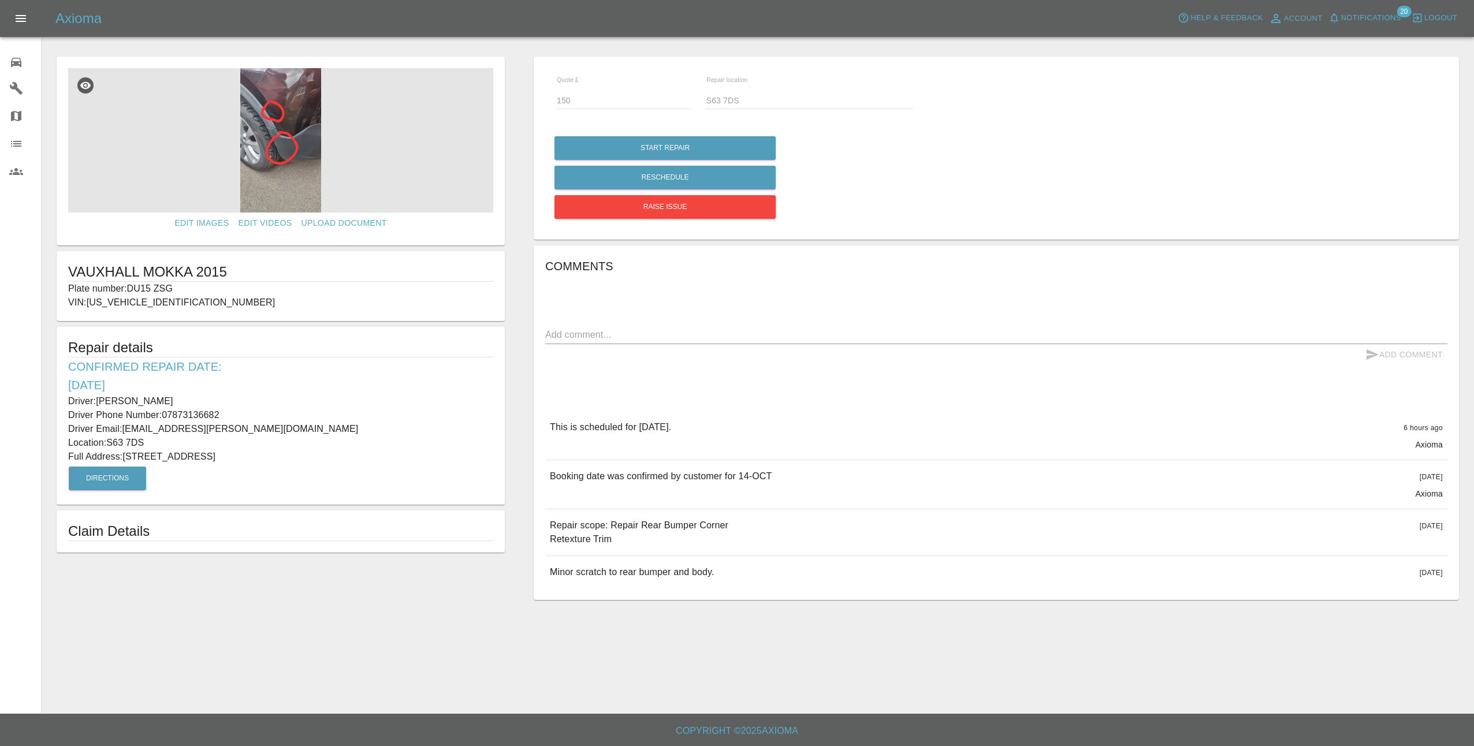 The height and width of the screenshot is (746, 1474). What do you see at coordinates (107, 478) in the screenshot?
I see `button: Directions` at bounding box center [107, 478].